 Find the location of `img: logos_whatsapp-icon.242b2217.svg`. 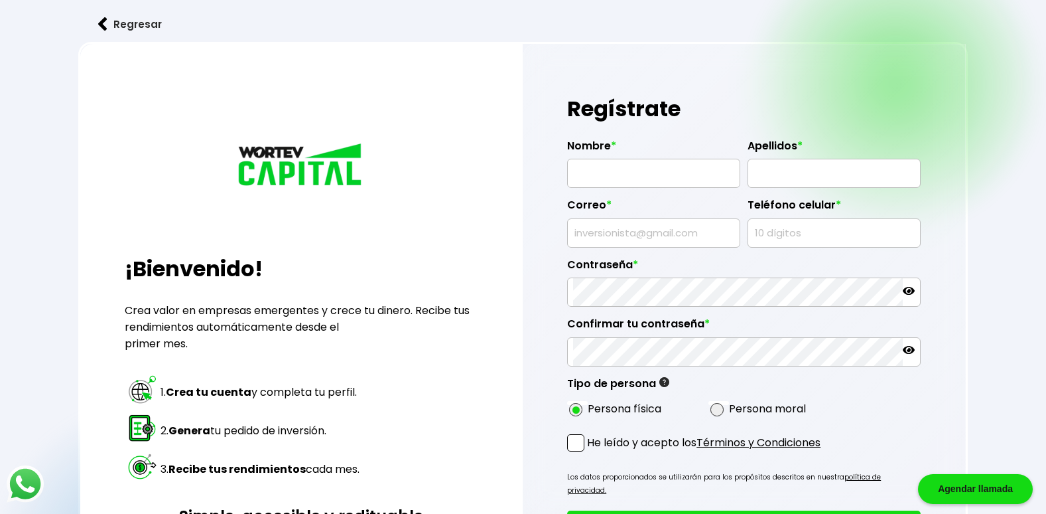

img: logos_whatsapp-icon.242b2217.svg is located at coordinates (25, 484).